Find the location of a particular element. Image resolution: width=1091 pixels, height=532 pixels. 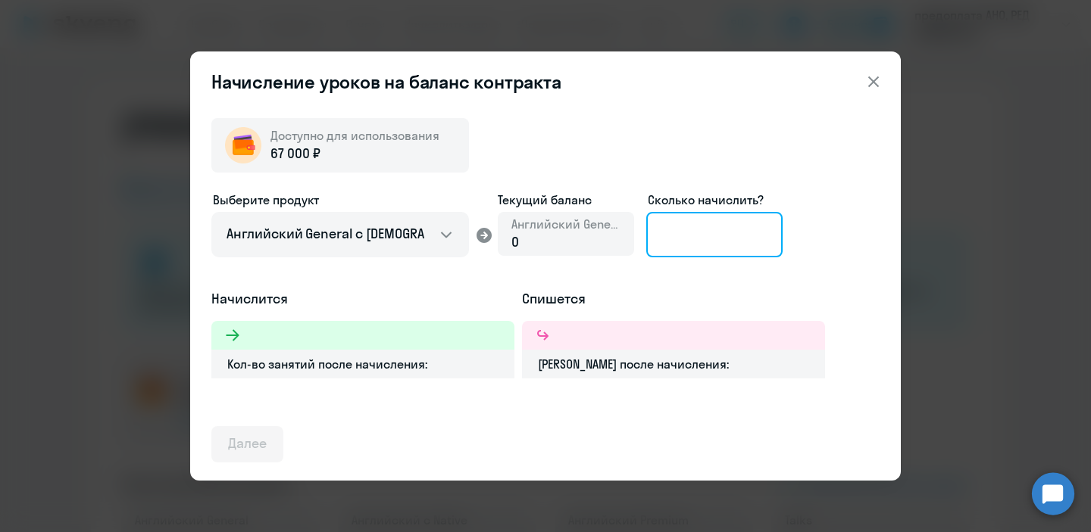

h5: Спишется is located at coordinates (673, 299).